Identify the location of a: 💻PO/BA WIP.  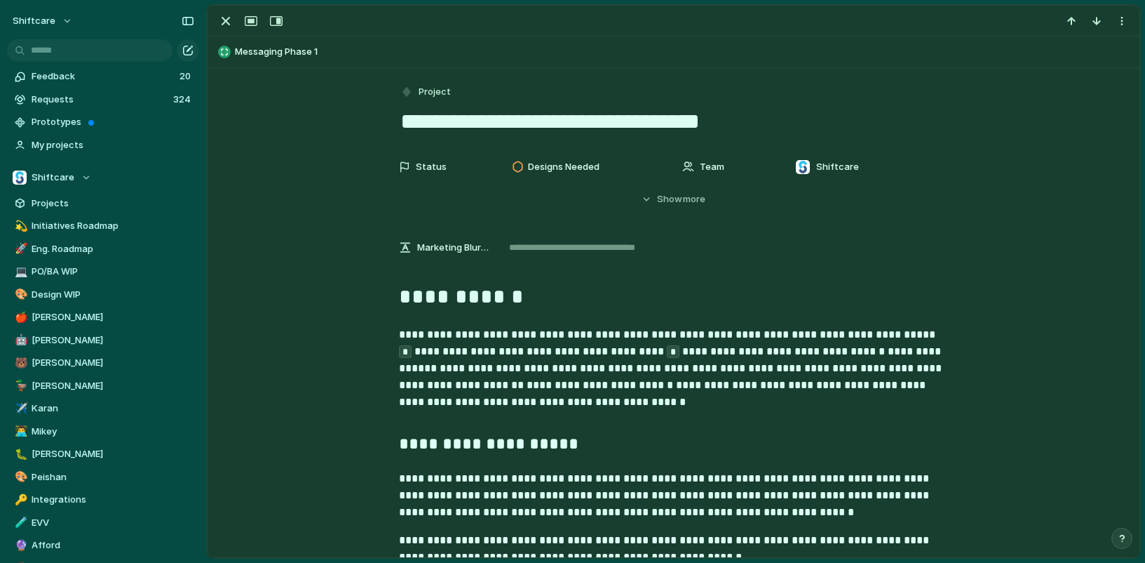
(103, 271).